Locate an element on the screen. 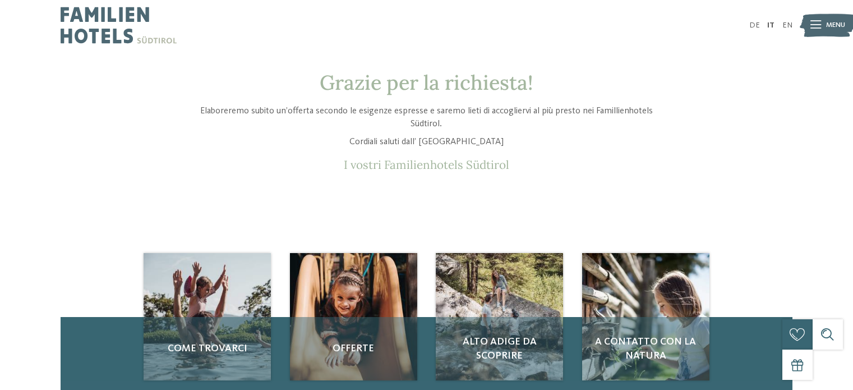  span: A contatto con la natura is located at coordinates (645, 349).